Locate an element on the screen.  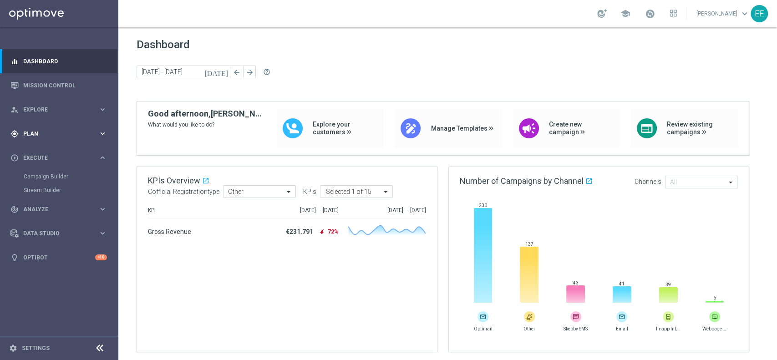
div: EE is located at coordinates (759, 14).